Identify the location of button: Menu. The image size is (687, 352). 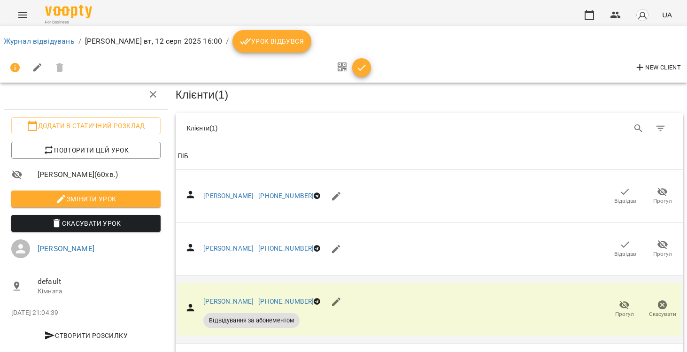
(23, 15).